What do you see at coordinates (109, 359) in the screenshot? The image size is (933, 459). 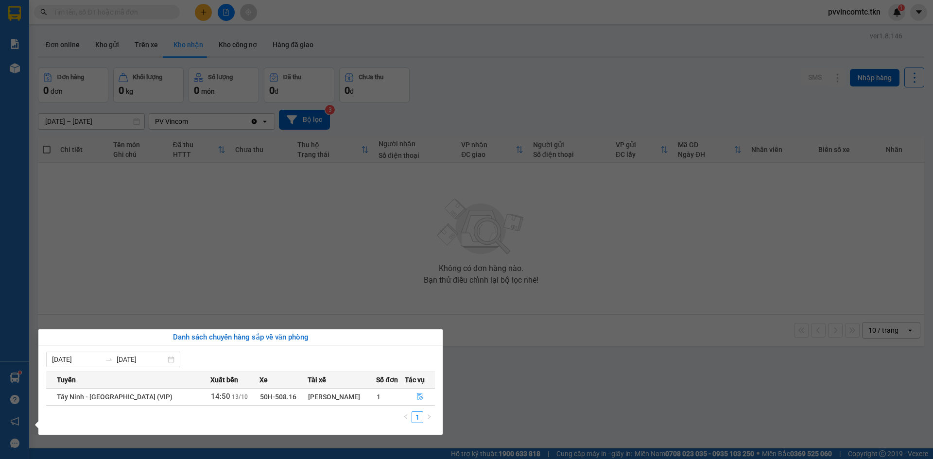 I see `span: to` at bounding box center [109, 359].